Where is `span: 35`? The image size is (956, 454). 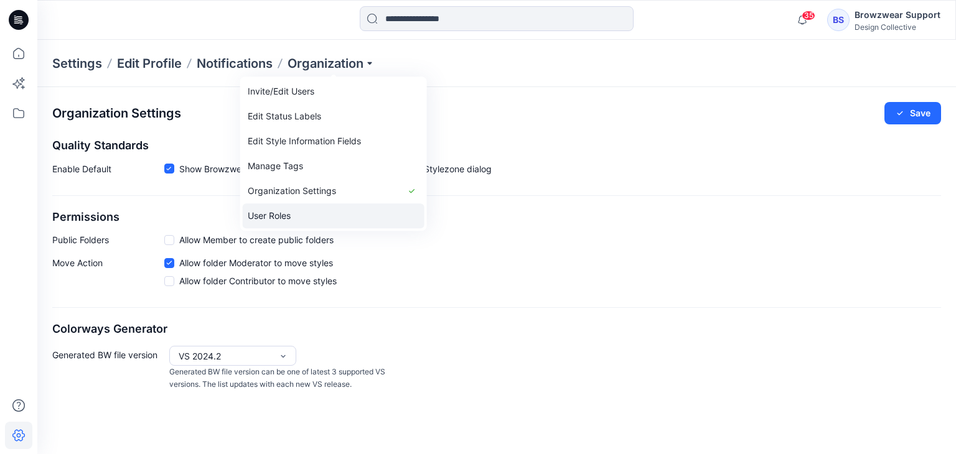
span: 35 is located at coordinates (809, 16).